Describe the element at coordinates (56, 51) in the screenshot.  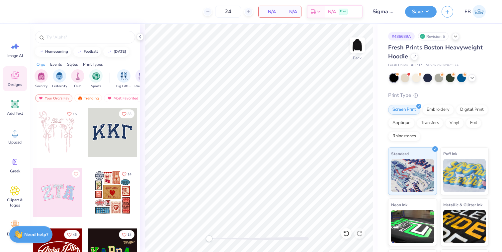
I see `div: homecoming` at that location.